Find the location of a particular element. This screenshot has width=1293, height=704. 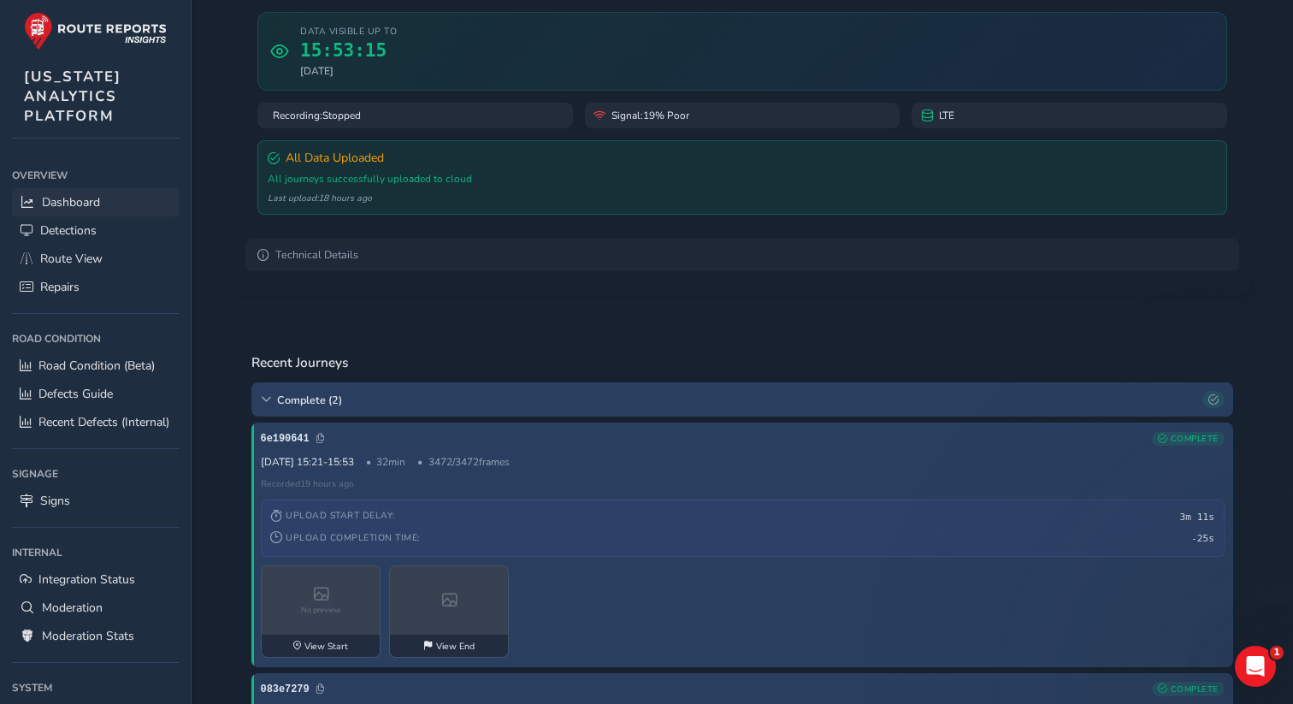

span: Dashboard is located at coordinates (71, 202).